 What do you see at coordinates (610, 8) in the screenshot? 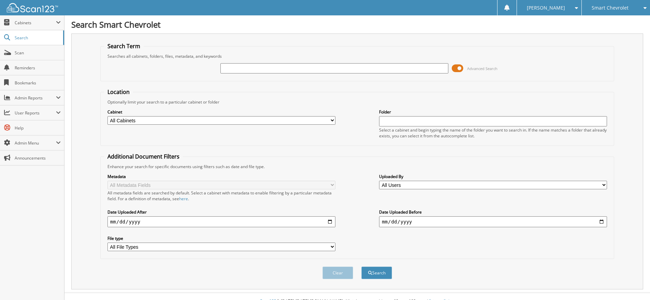
I see `span: Smart Chevrolet` at bounding box center [610, 8].